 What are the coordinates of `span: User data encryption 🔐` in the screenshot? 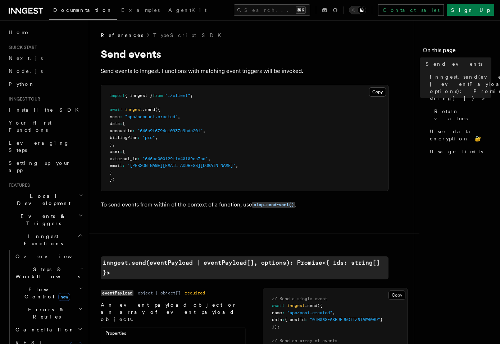 It's located at (460, 135).